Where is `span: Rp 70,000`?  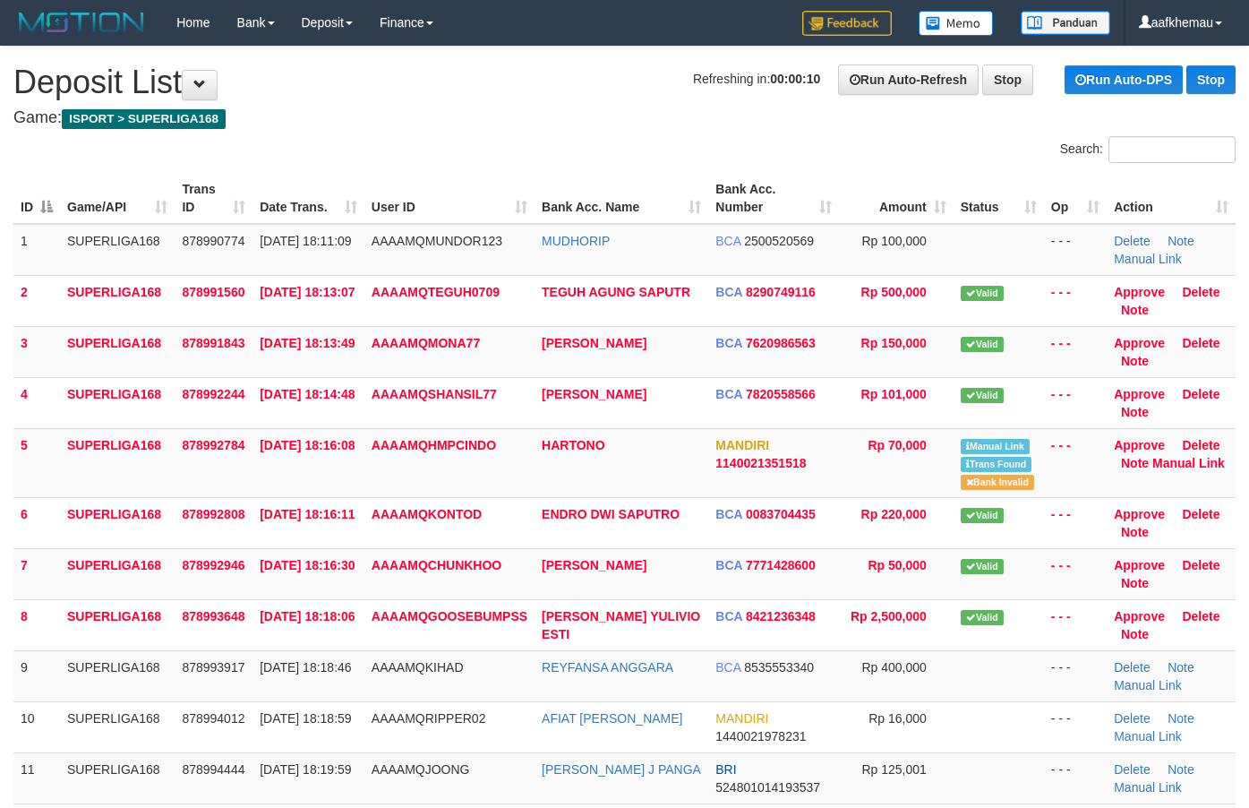 span: Rp 70,000 is located at coordinates (897, 445).